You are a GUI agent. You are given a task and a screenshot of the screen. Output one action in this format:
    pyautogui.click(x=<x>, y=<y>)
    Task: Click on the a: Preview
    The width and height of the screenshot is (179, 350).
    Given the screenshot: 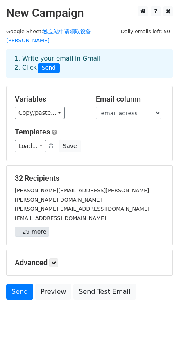 What is the action you would take?
    pyautogui.click(x=53, y=292)
    